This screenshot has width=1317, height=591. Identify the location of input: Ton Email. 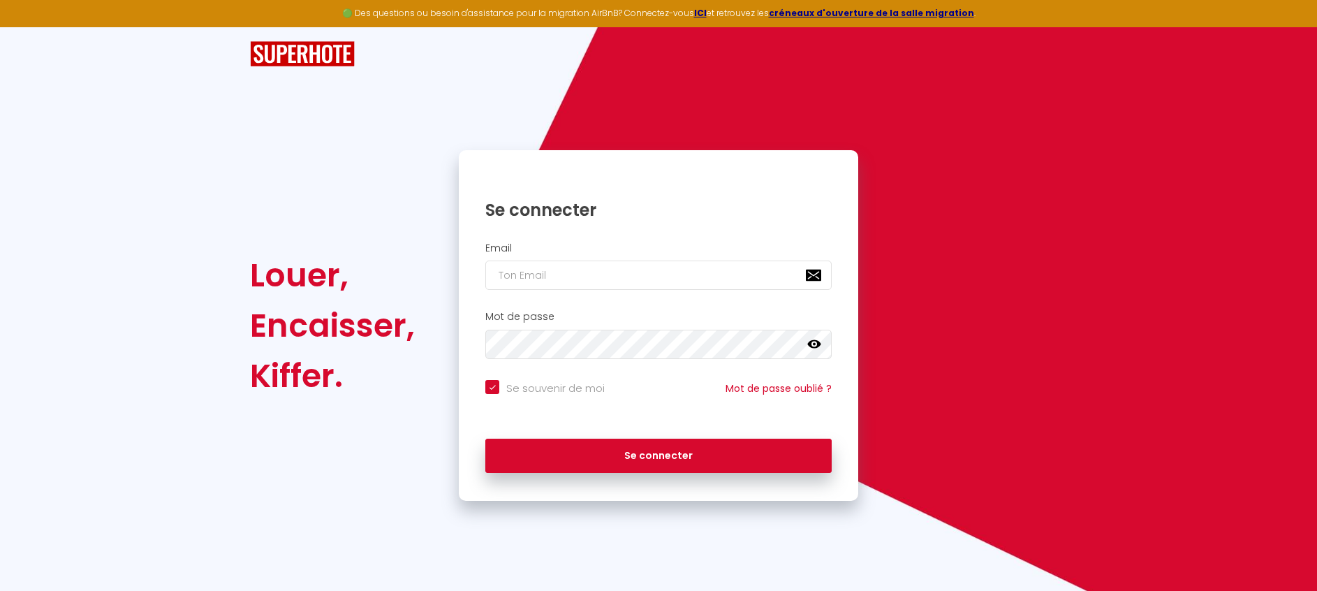
(658, 275).